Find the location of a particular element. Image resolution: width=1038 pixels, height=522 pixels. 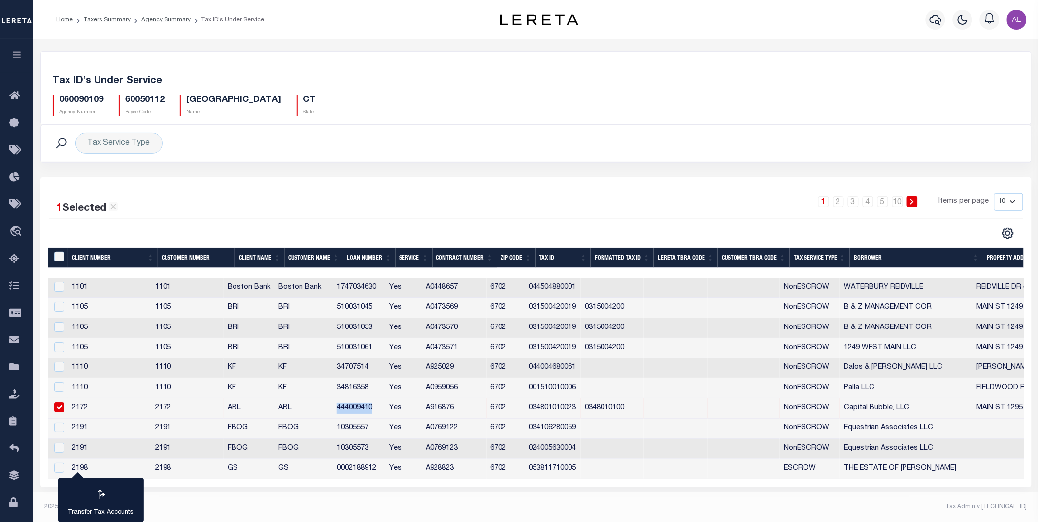

td: 044504880001 is located at coordinates (553, 288).